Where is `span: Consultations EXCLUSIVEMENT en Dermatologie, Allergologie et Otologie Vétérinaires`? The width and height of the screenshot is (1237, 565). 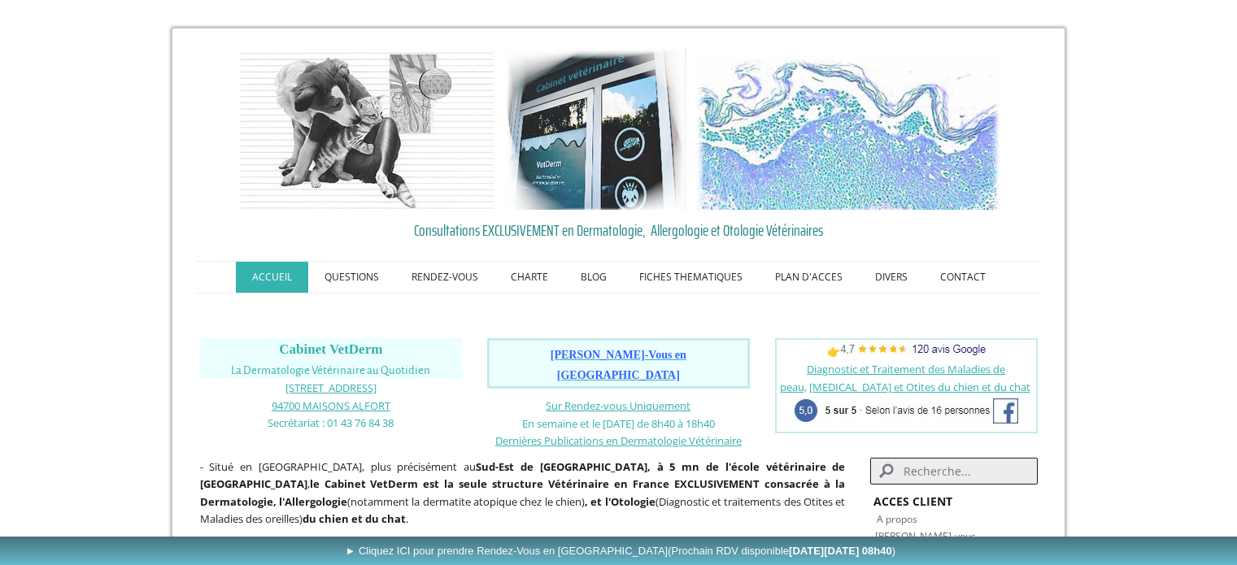
span: Consultations EXCLUSIVEMENT en Dermatologie, Allergologie et Otologie Vétérinaires is located at coordinates (619, 230).